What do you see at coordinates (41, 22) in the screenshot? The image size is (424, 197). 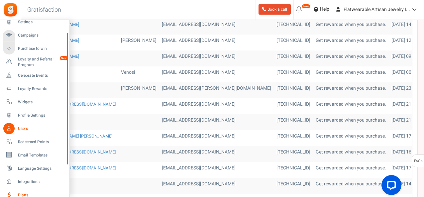 I see `span: Settings` at bounding box center [41, 22].